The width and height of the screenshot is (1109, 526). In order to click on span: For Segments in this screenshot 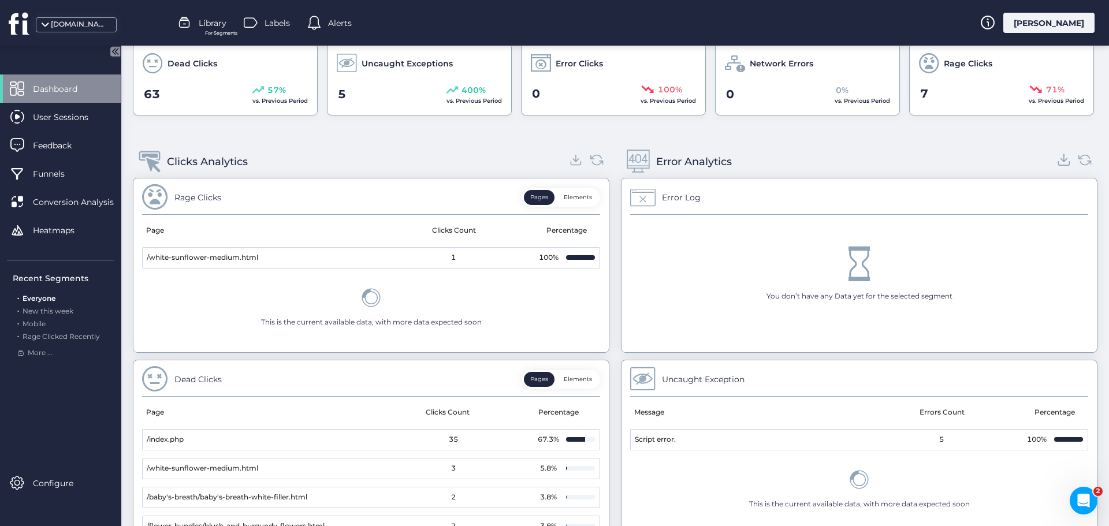, I will do `click(221, 33)`.